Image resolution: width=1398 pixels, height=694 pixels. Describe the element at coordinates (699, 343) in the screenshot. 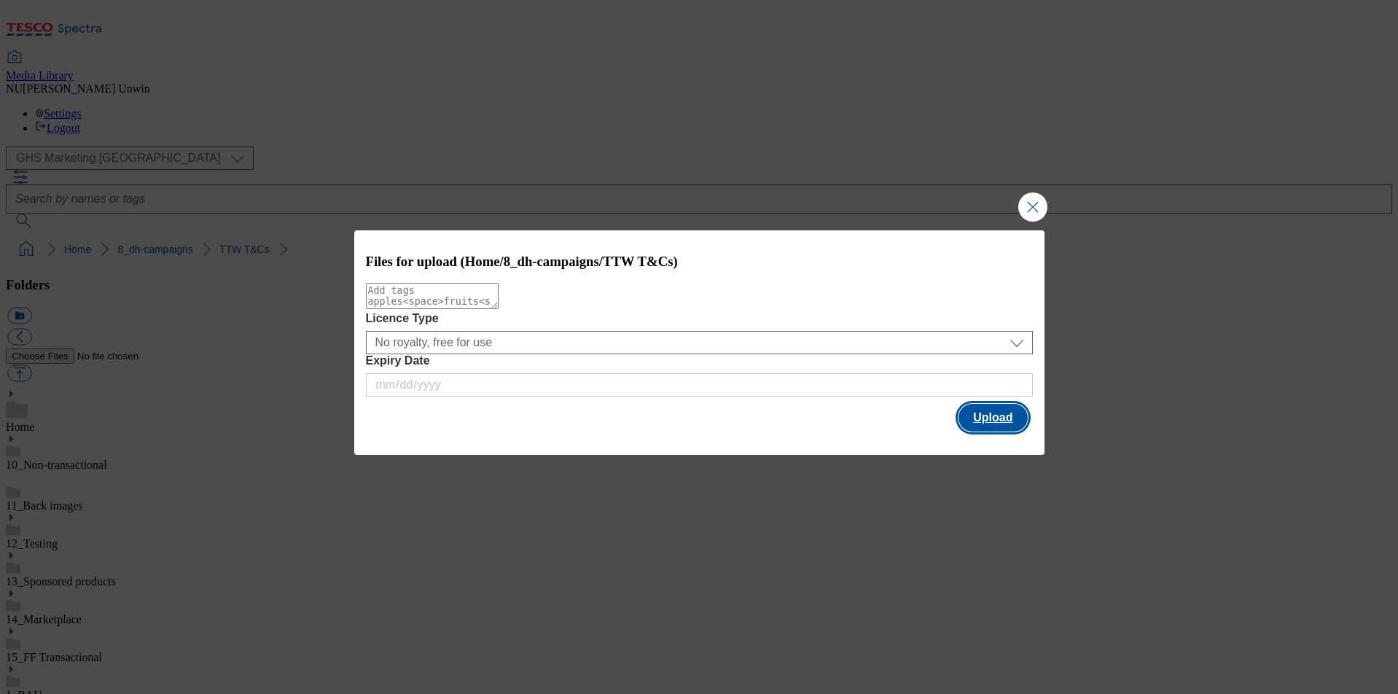

I see `div: Modal` at that location.